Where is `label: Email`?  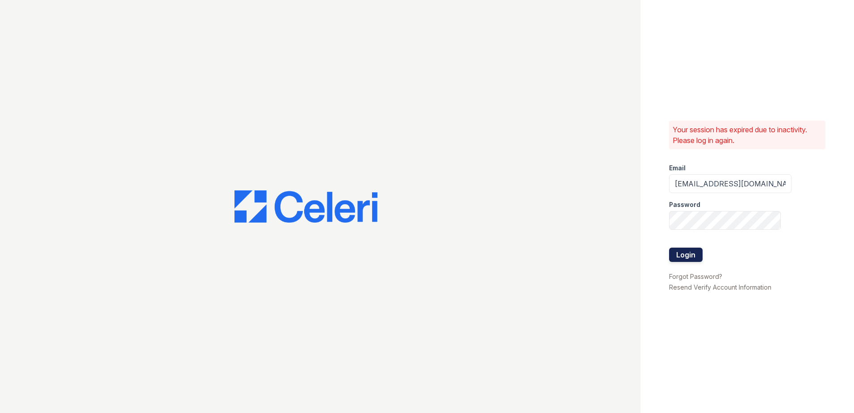
label: Email is located at coordinates (677, 168).